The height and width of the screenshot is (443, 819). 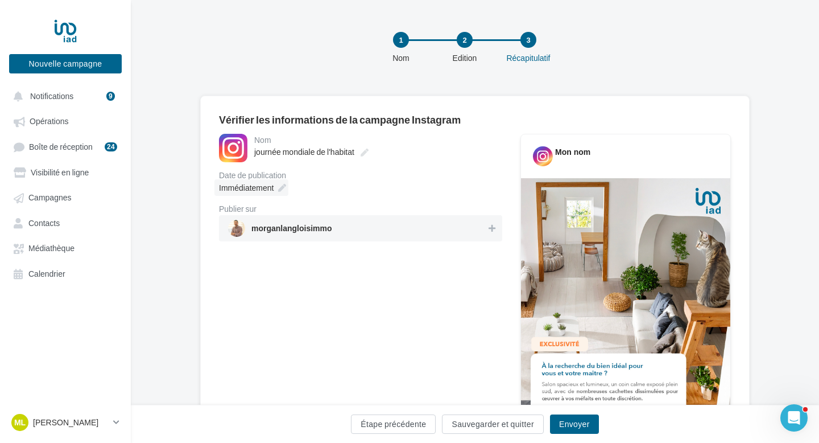 I want to click on span: morganlangloisimmo, so click(x=292, y=230).